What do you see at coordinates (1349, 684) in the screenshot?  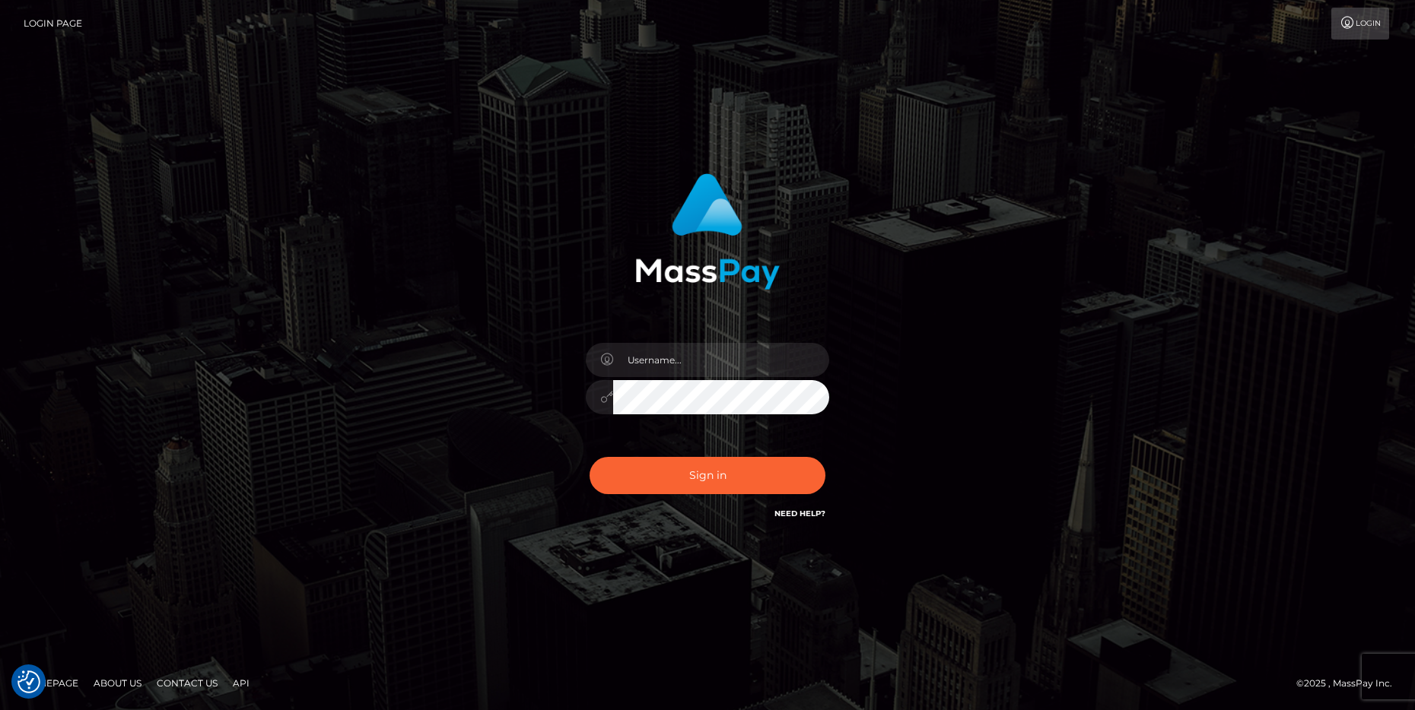 I see `div: © 2025 , MassPay Inc.` at bounding box center [1349, 684].